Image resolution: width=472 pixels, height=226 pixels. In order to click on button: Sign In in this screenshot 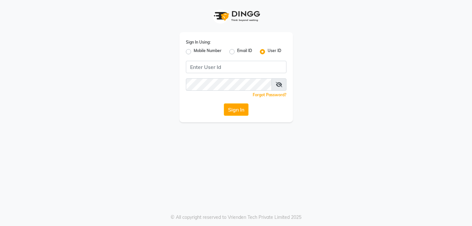, I will do `click(236, 109)`.